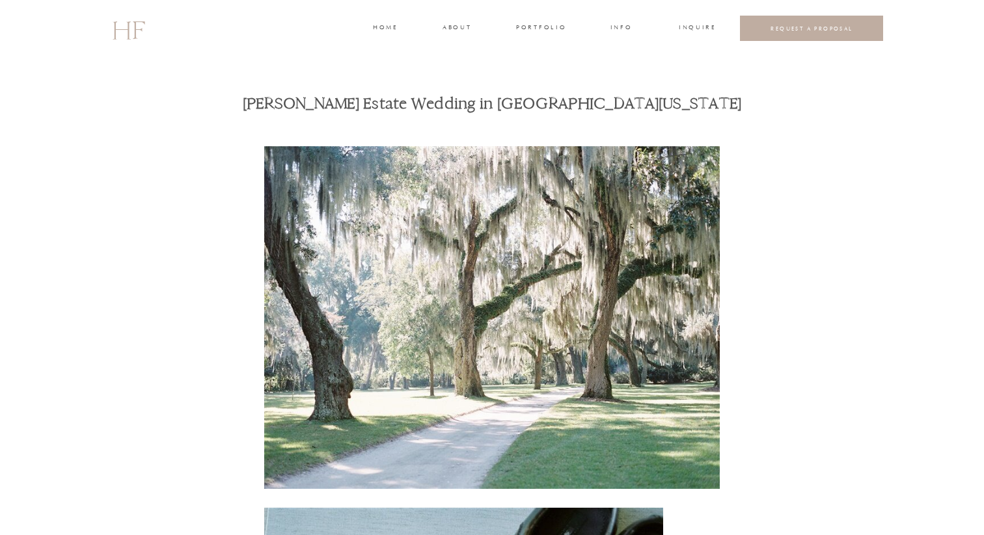 The height and width of the screenshot is (535, 984). I want to click on h3: portfolio, so click(540, 29).